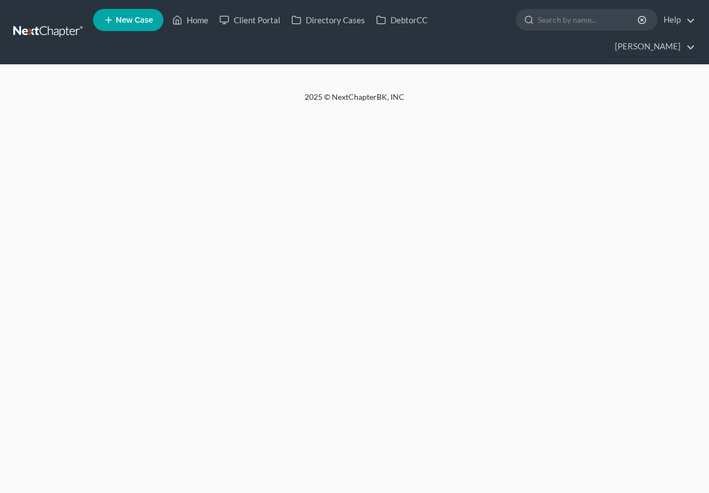 The image size is (709, 493). I want to click on a: Client Portal, so click(250, 20).